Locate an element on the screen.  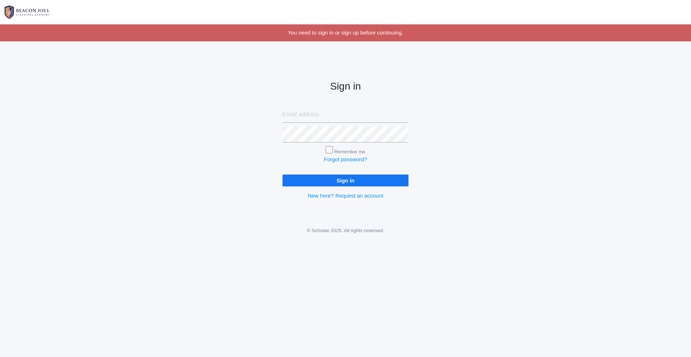
input: Sign in is located at coordinates (346, 180).